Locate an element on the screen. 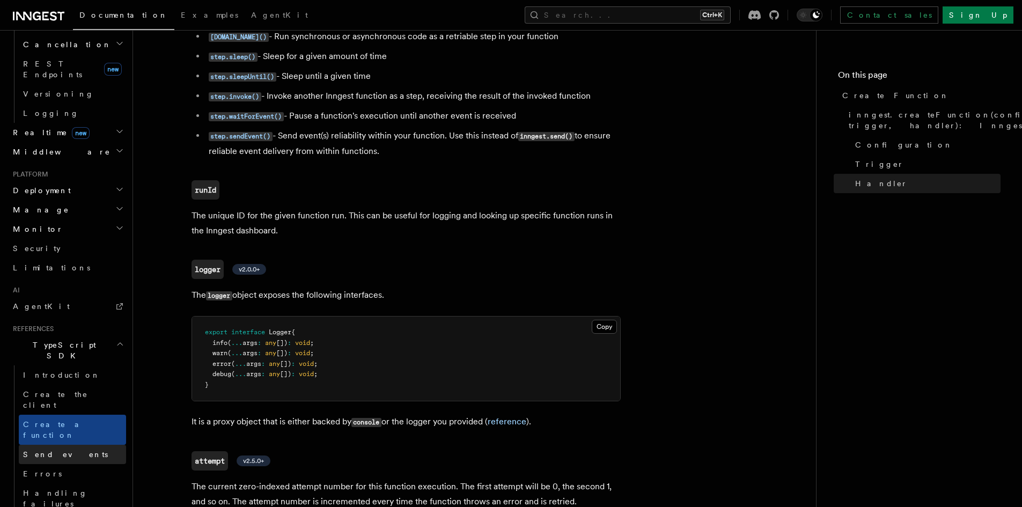  span: Monitor is located at coordinates (36, 229).